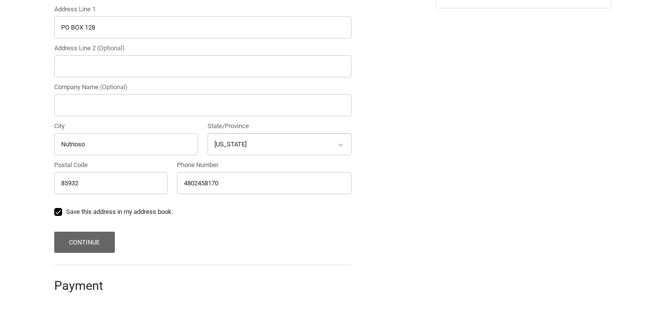 The height and width of the screenshot is (312, 666). Describe the element at coordinates (83, 285) in the screenshot. I see `h2: Payment` at that location.